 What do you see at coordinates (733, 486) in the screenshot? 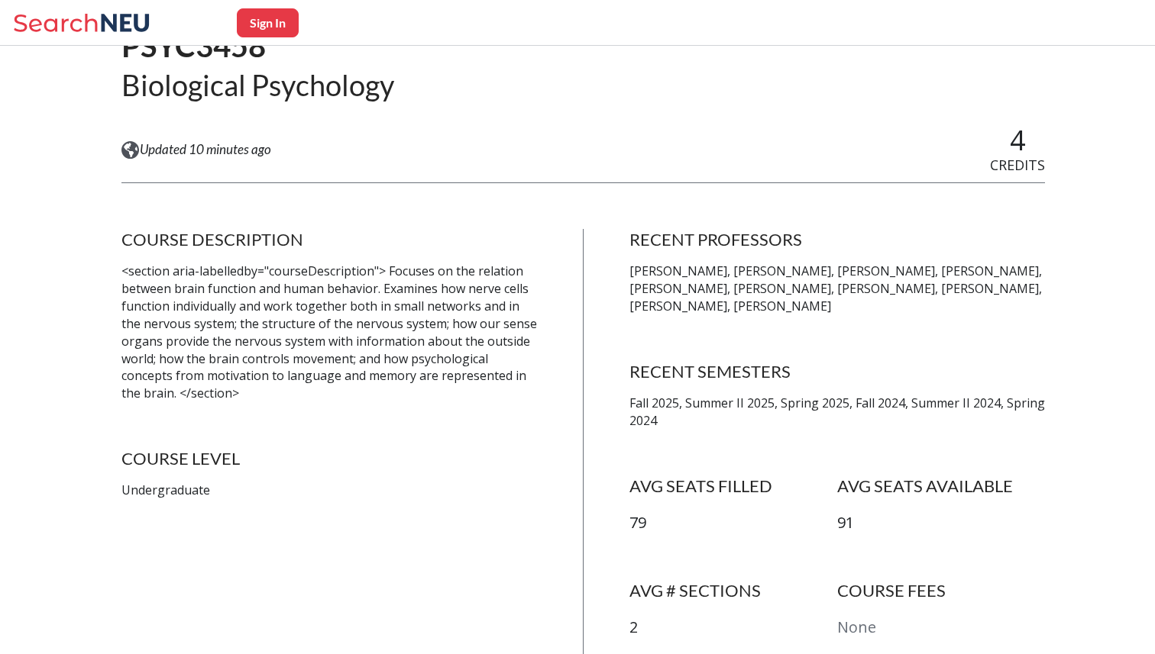
I see `h4: AVG SEATS FILLED` at bounding box center [733, 486].